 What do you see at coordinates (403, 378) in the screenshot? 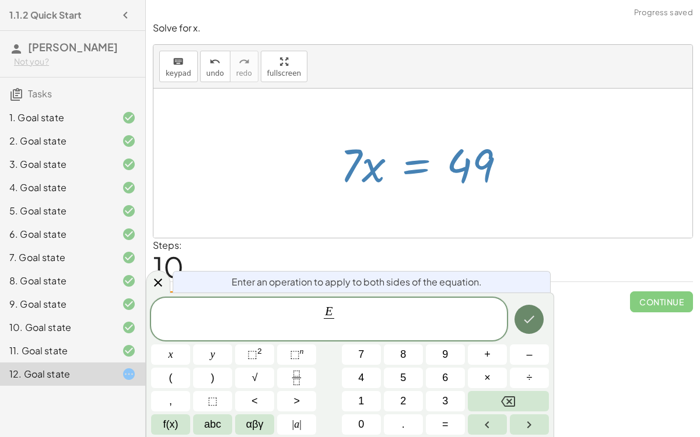
I see `span: 5` at bounding box center [403, 378].